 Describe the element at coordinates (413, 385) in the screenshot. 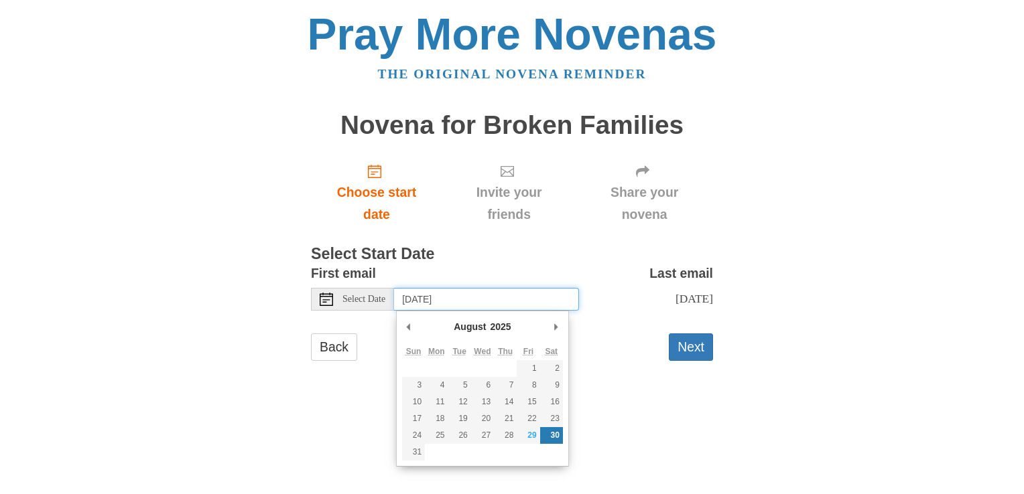

I see `button: 3` at that location.